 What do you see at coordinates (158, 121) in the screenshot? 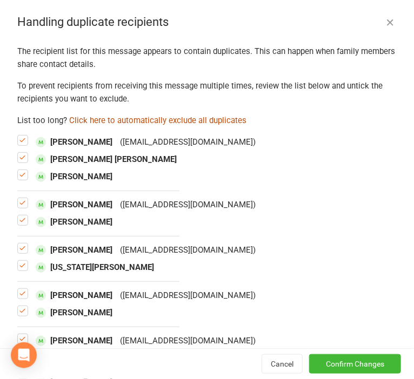
I see `button: Click here to automatically exclude all duplicates` at bounding box center [158, 121].